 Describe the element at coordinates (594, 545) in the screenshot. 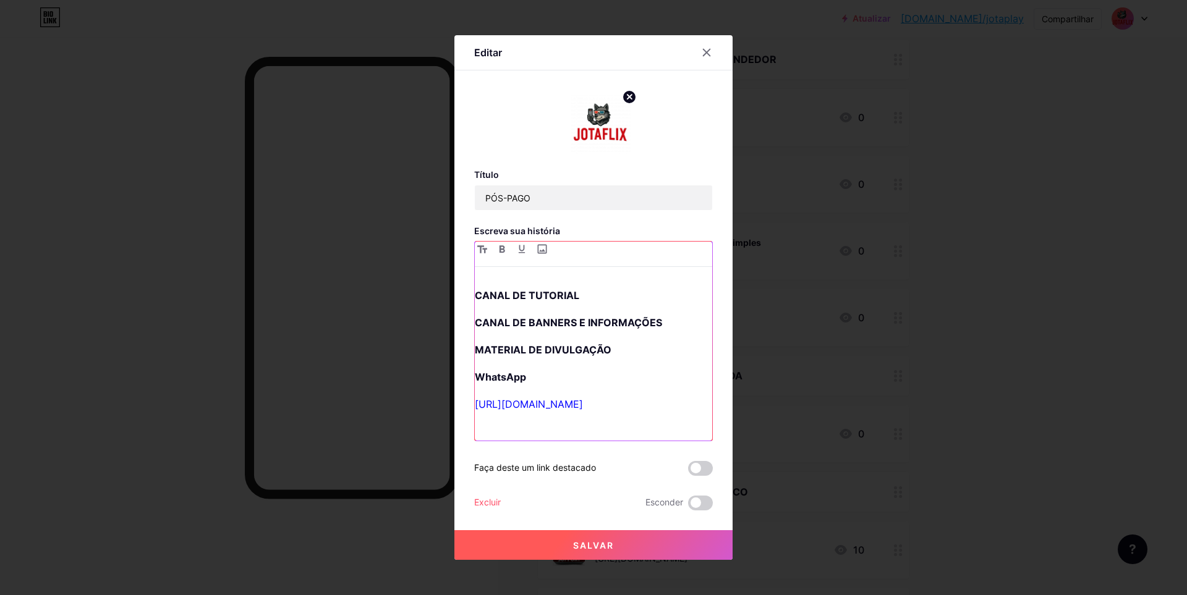

I see `button: Salvar` at that location.